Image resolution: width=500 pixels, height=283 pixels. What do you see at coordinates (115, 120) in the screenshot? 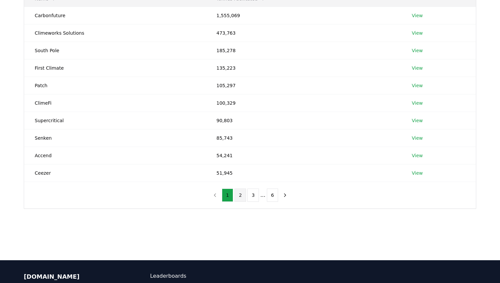
I see `td: Supercritical` at bounding box center [115, 120].